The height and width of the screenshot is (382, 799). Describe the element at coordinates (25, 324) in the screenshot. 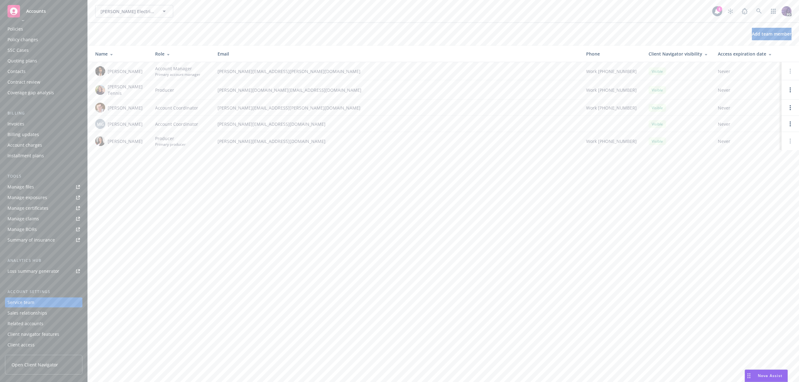

I see `div: Related accounts` at that location.